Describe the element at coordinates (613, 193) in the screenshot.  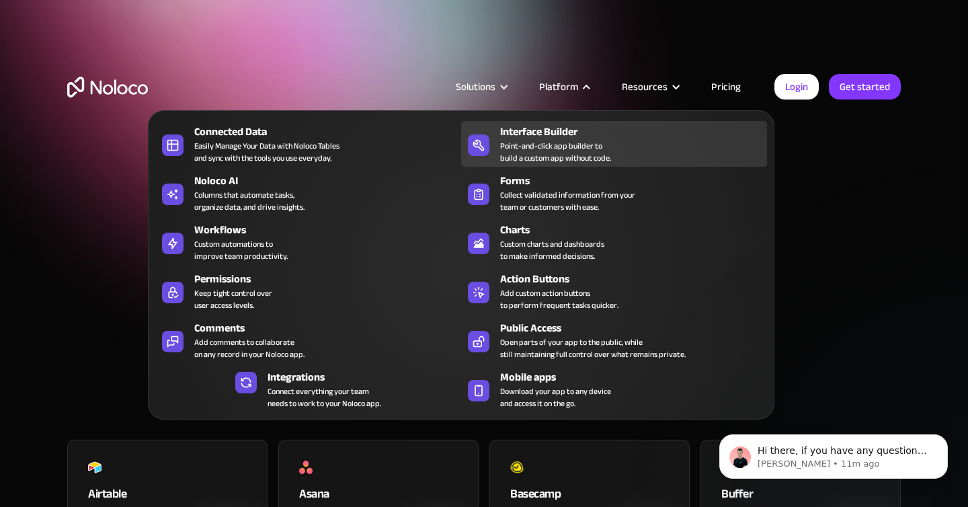
I see `a: FormsCollect validated information from yourteam or customers with ease.` at that location.